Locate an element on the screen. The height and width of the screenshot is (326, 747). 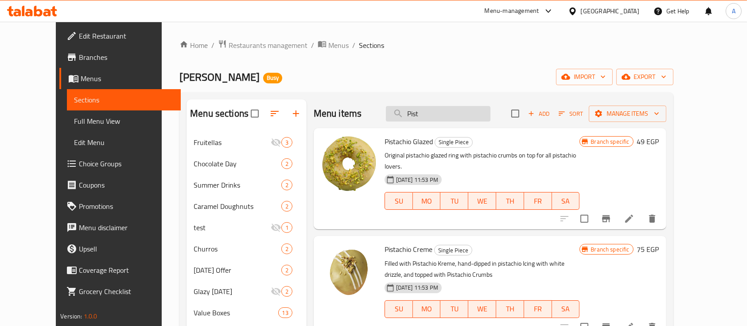
span: Select to update is located at coordinates (584, 218).